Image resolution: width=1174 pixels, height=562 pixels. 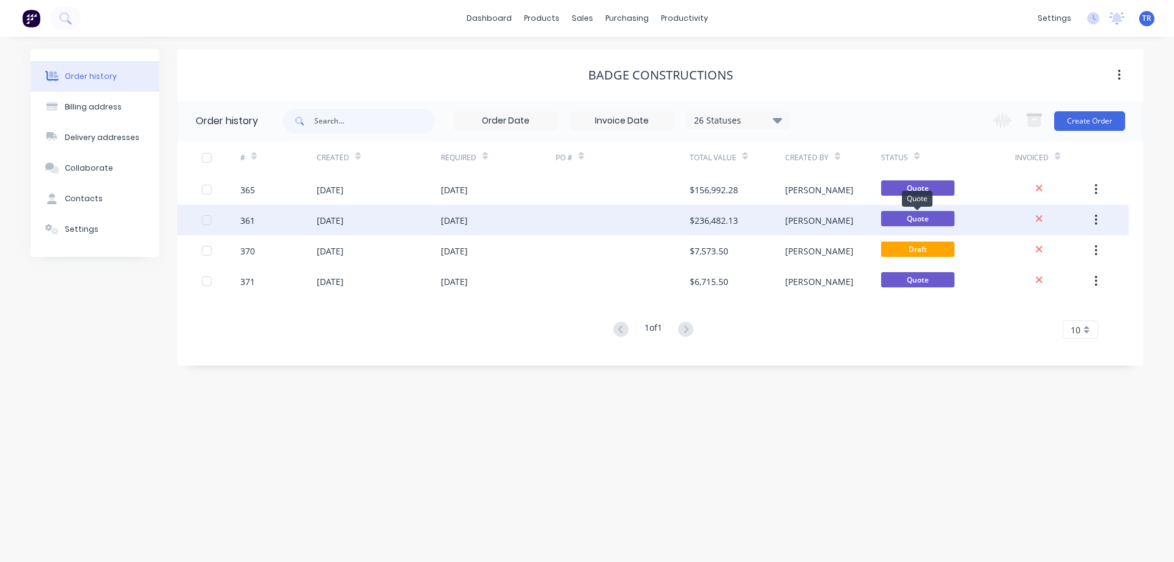 I want to click on div: Collaborate, so click(x=89, y=168).